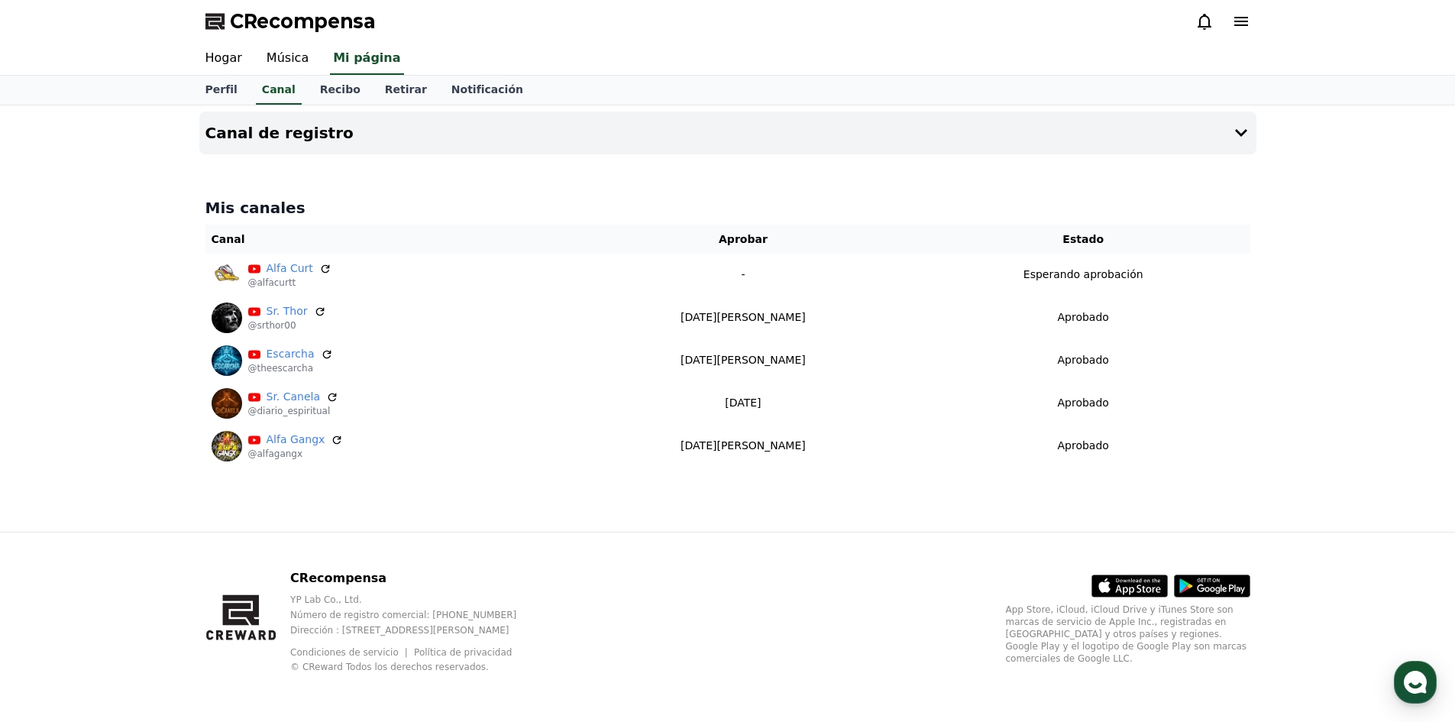 The height and width of the screenshot is (722, 1455). I want to click on a: Mi página, so click(367, 59).